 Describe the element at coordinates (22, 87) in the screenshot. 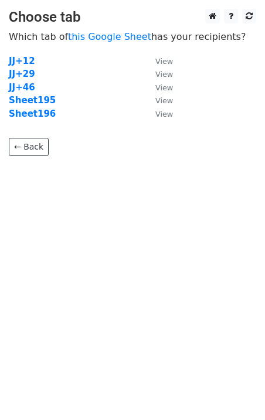

I see `strong: JJ+46` at that location.